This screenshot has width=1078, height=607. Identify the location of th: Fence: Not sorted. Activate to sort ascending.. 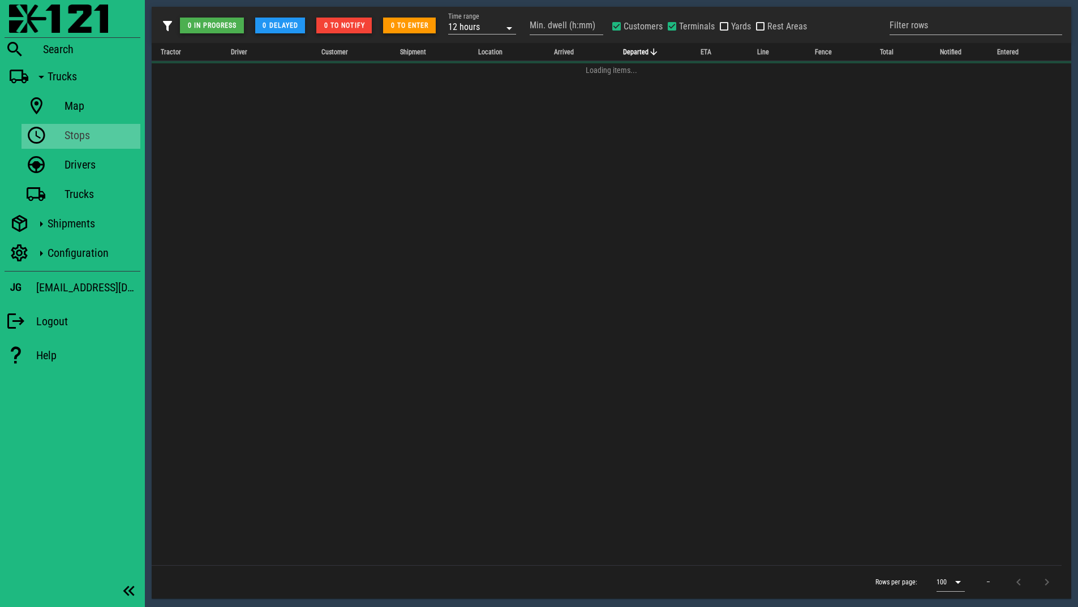
(838, 52).